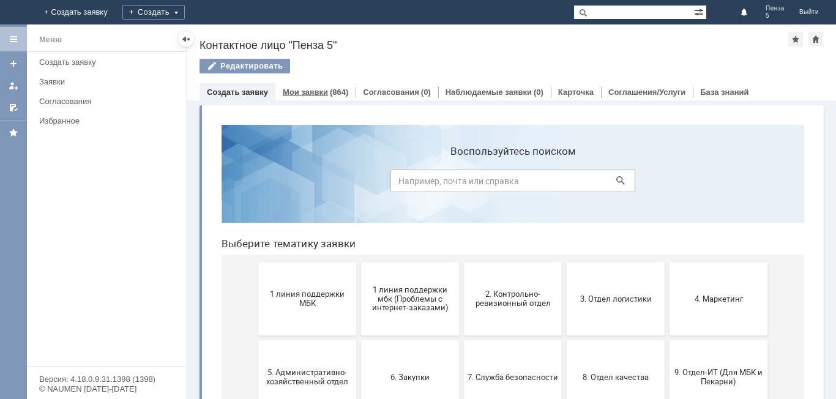  What do you see at coordinates (795, 39) in the screenshot?
I see `div: Добавить в избранное` at bounding box center [795, 39].